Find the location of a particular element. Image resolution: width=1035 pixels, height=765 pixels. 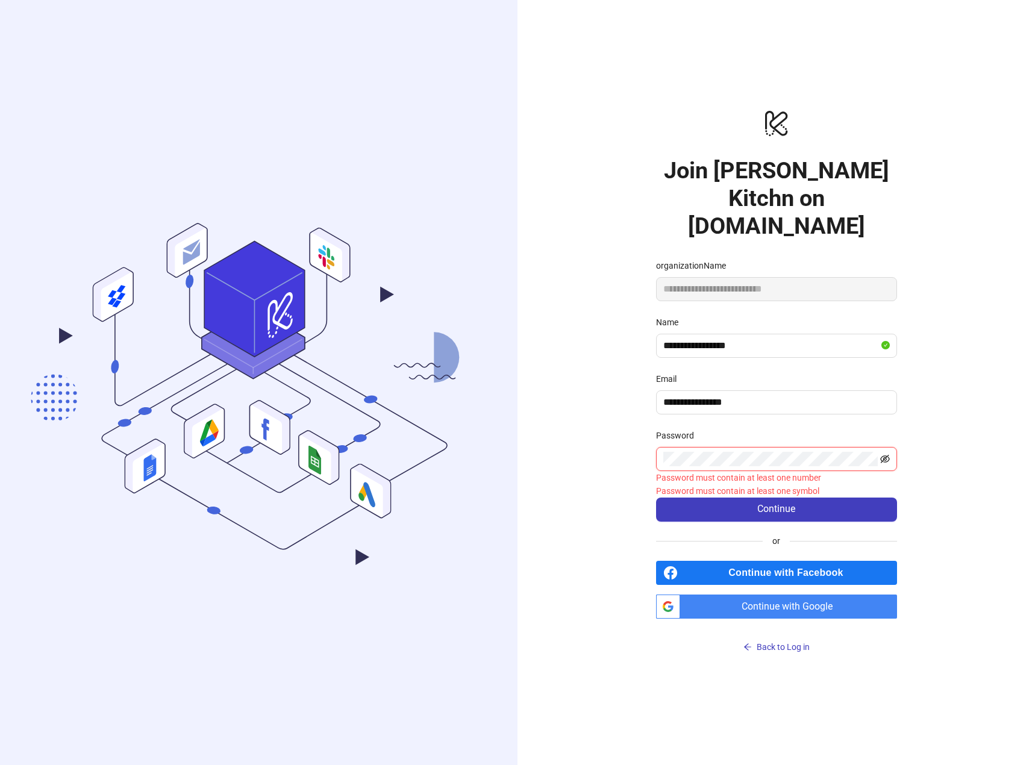

label: organizationName is located at coordinates (695, 266).